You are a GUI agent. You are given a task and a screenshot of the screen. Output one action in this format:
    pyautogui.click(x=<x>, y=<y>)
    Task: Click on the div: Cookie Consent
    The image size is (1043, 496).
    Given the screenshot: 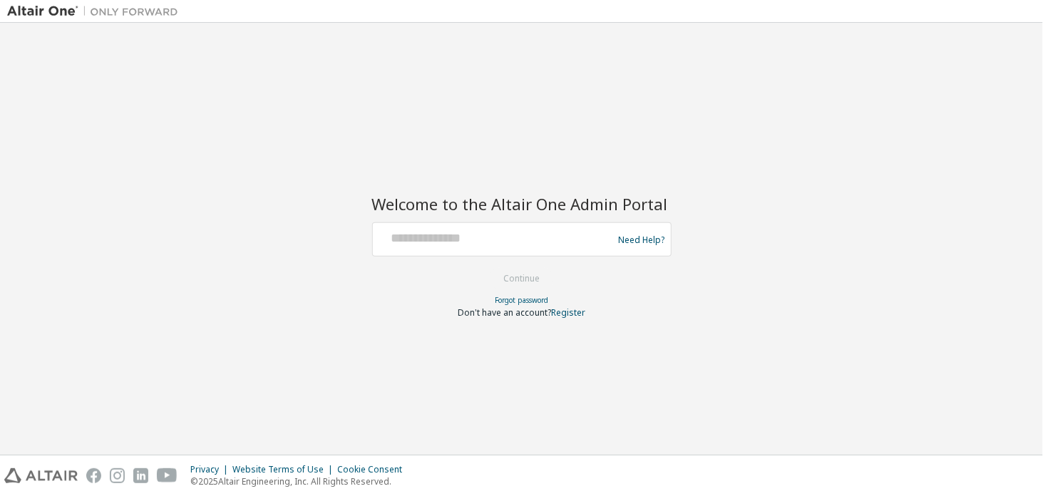 What is the action you would take?
    pyautogui.click(x=374, y=470)
    